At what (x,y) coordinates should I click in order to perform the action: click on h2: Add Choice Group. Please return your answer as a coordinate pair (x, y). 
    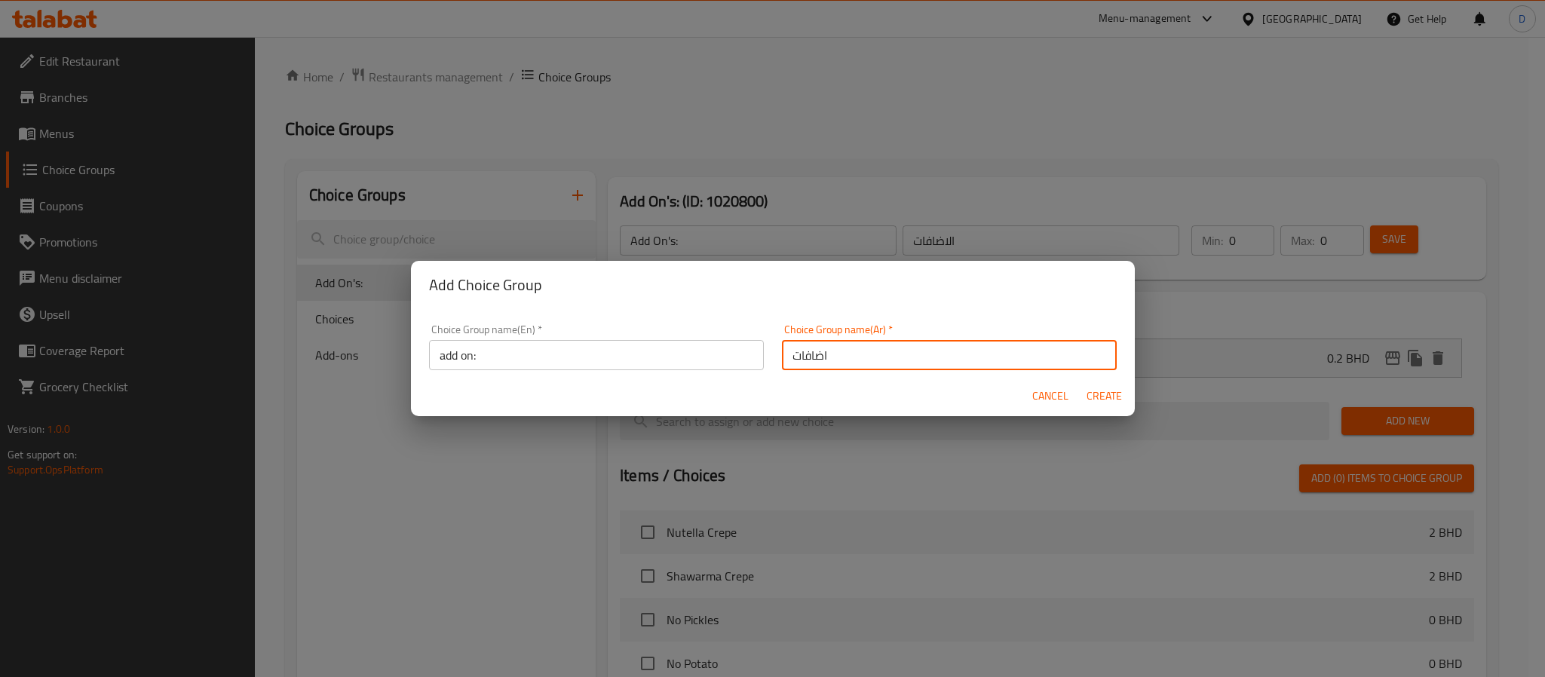
    Looking at the image, I should click on (773, 285).